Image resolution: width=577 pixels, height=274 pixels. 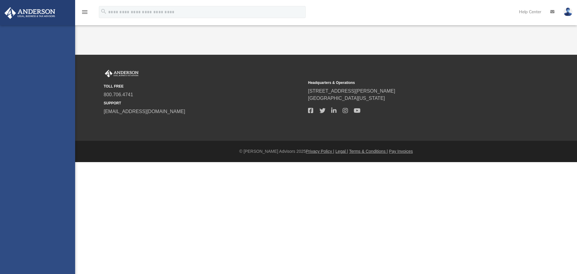 What do you see at coordinates (568, 12) in the screenshot?
I see `img: User Pic` at bounding box center [568, 12].